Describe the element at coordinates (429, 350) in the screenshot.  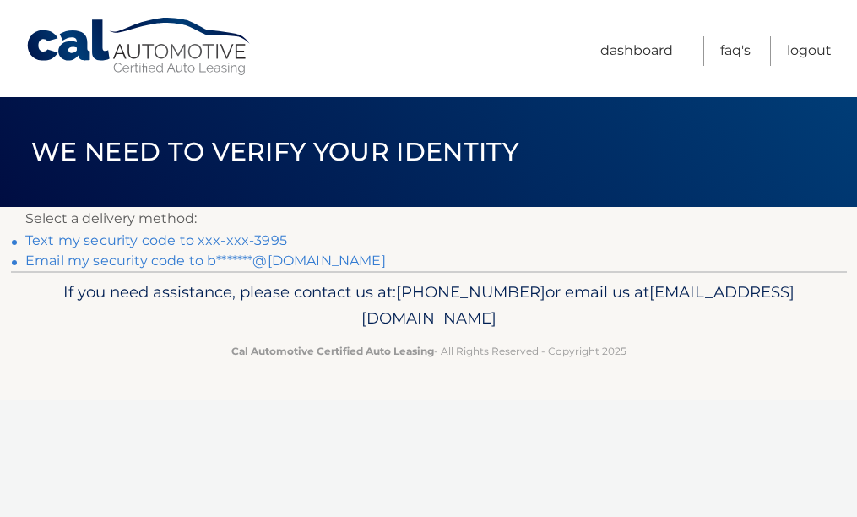
I see `p: - All Rights Reserved - Copyright 2025` at that location.